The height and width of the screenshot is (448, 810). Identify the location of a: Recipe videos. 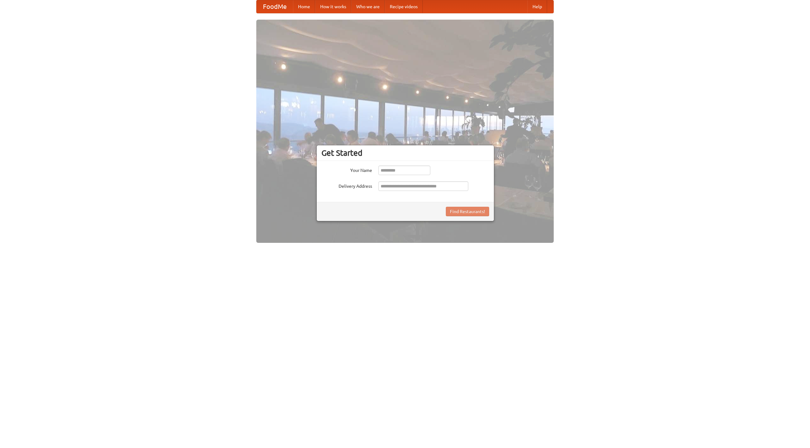
(404, 7).